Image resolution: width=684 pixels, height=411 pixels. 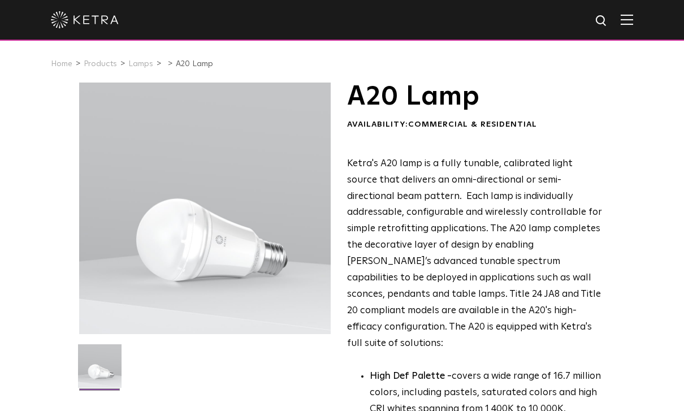 I want to click on strong: High Def Palette -, so click(x=410, y=376).